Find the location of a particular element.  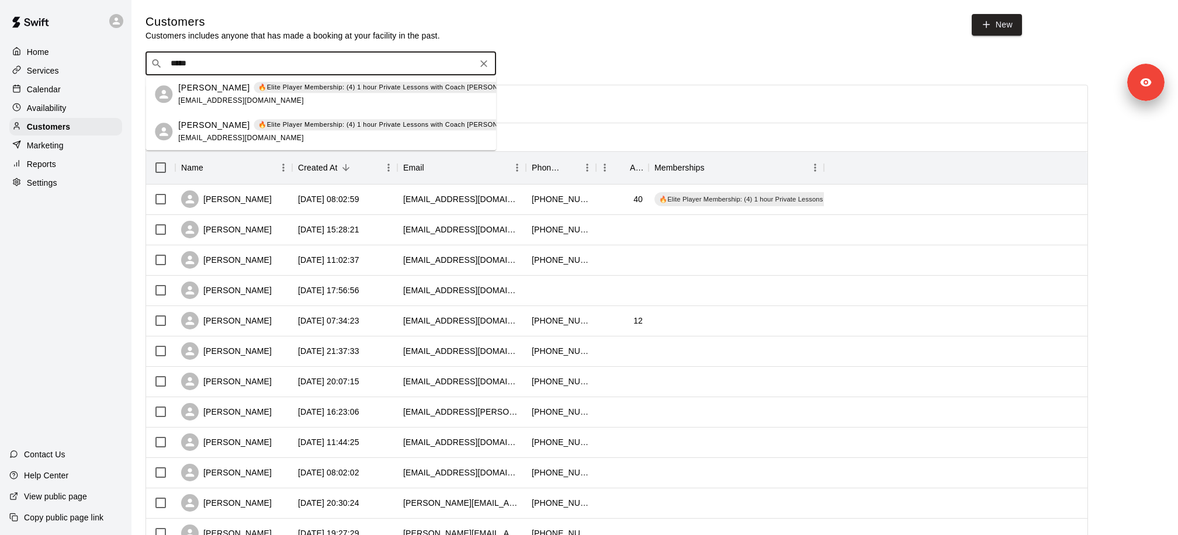

div: klsmoot4@icloud.com is located at coordinates (461, 321).